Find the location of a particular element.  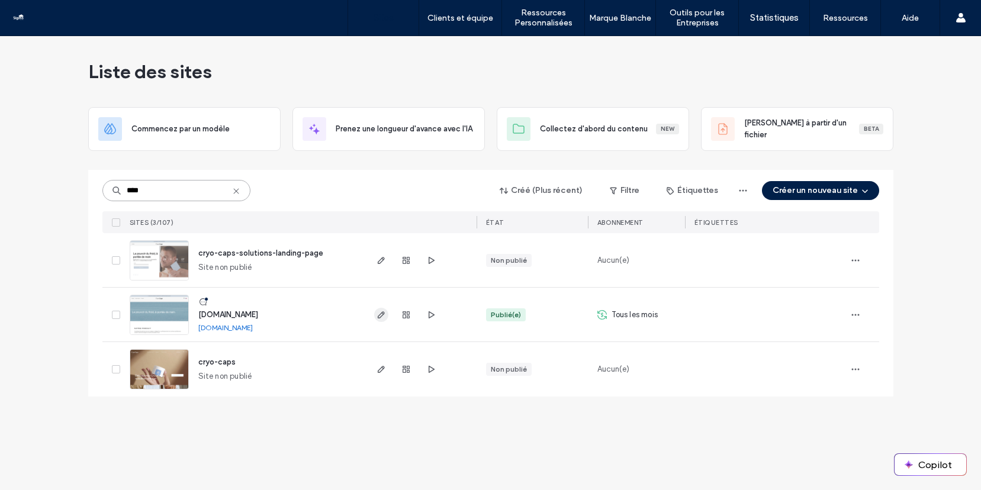

span: Tous les mois is located at coordinates (635, 315).